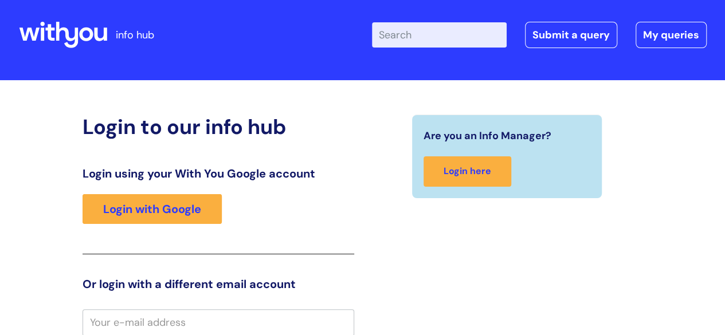 Image resolution: width=725 pixels, height=335 pixels. Describe the element at coordinates (671, 35) in the screenshot. I see `a: My queries` at that location.